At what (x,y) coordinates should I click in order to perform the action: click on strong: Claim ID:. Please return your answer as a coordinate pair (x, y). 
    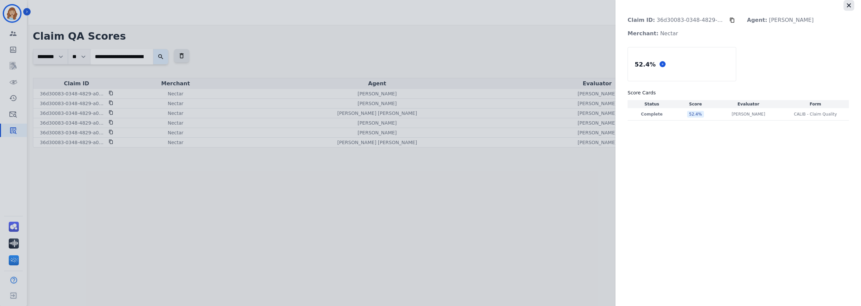
    Looking at the image, I should click on (641, 20).